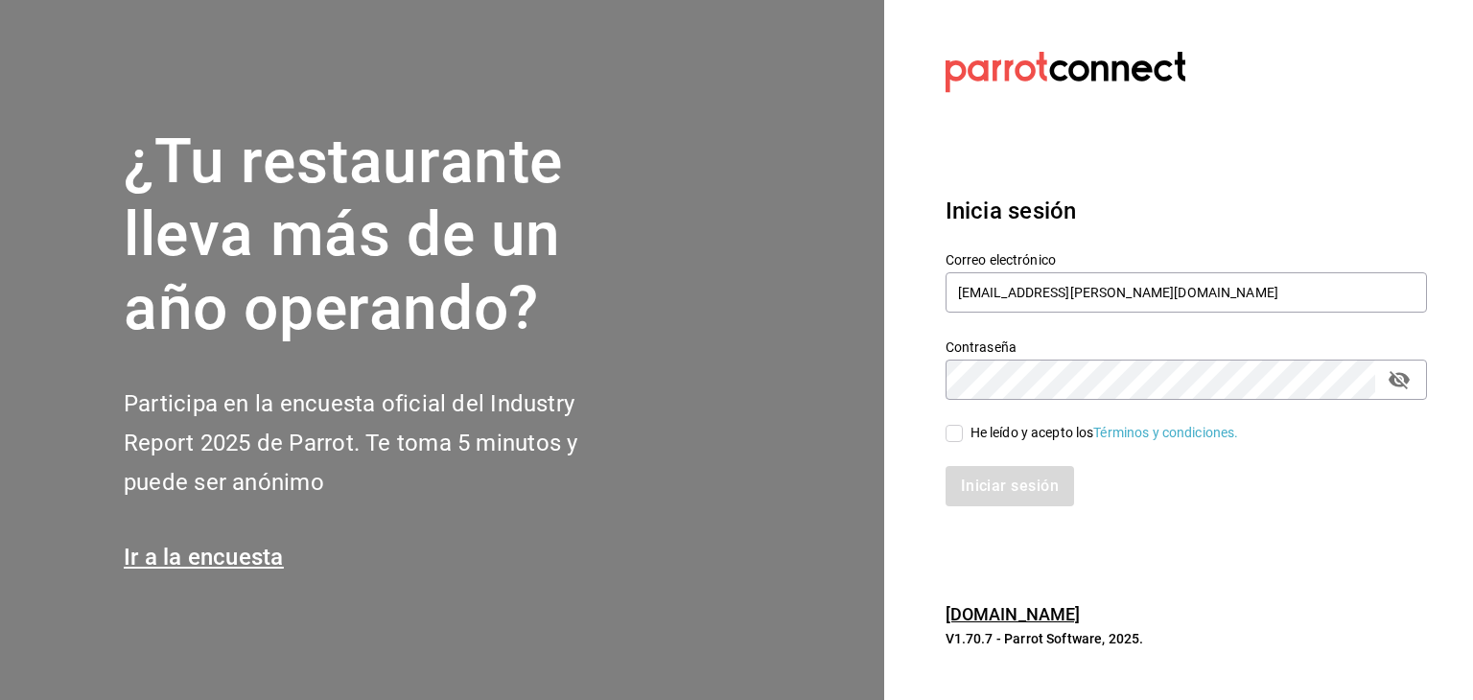 The image size is (1473, 700). What do you see at coordinates (203, 557) in the screenshot?
I see `a: Ir a la encuesta` at bounding box center [203, 557].